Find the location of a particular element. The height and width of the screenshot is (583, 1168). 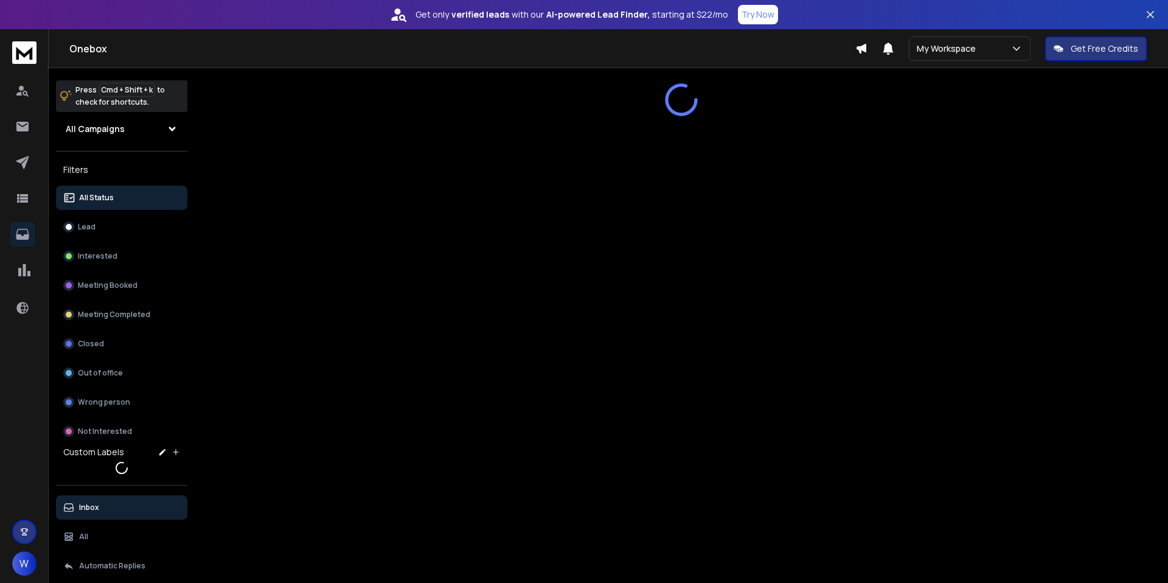

button: W is located at coordinates (24, 563).